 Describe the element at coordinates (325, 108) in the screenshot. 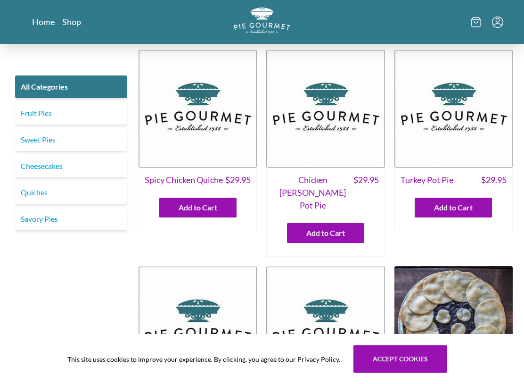

I see `img: Chicken Curry Pot Pie` at that location.